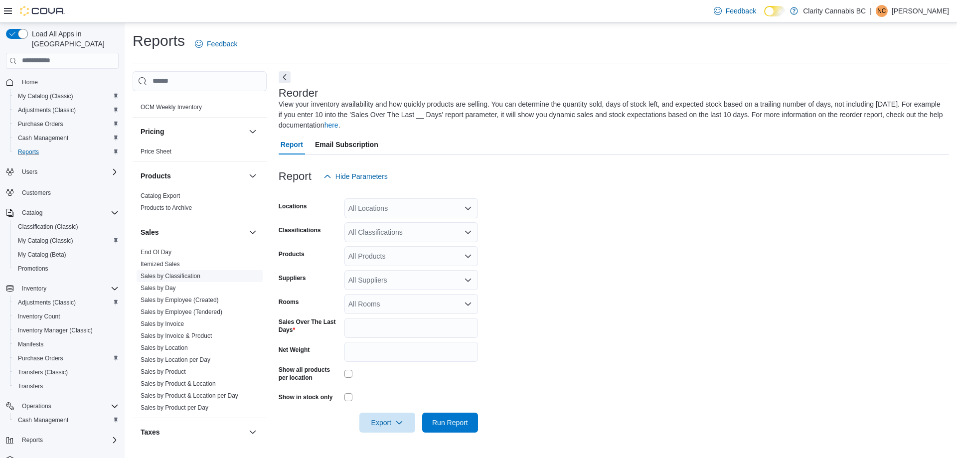  What do you see at coordinates (740, 11) in the screenshot?
I see `span: Feedback` at bounding box center [740, 11].